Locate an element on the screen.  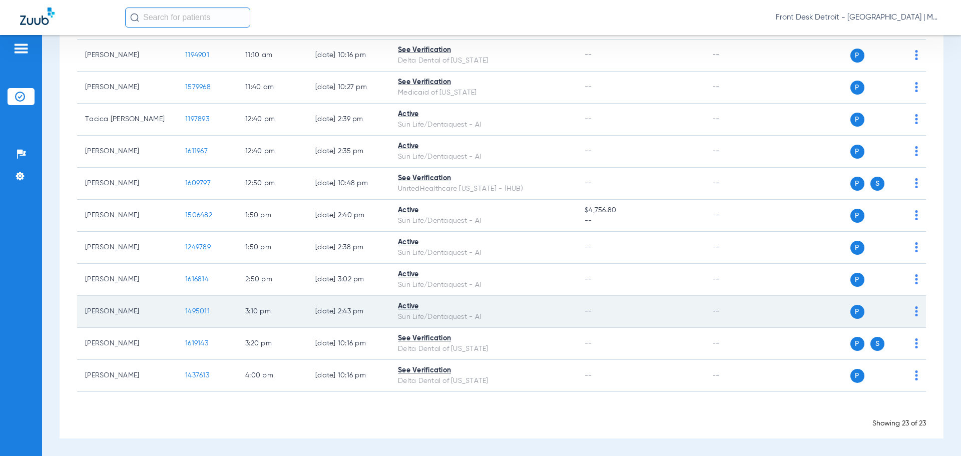
span: 1619143 is located at coordinates (197, 343).